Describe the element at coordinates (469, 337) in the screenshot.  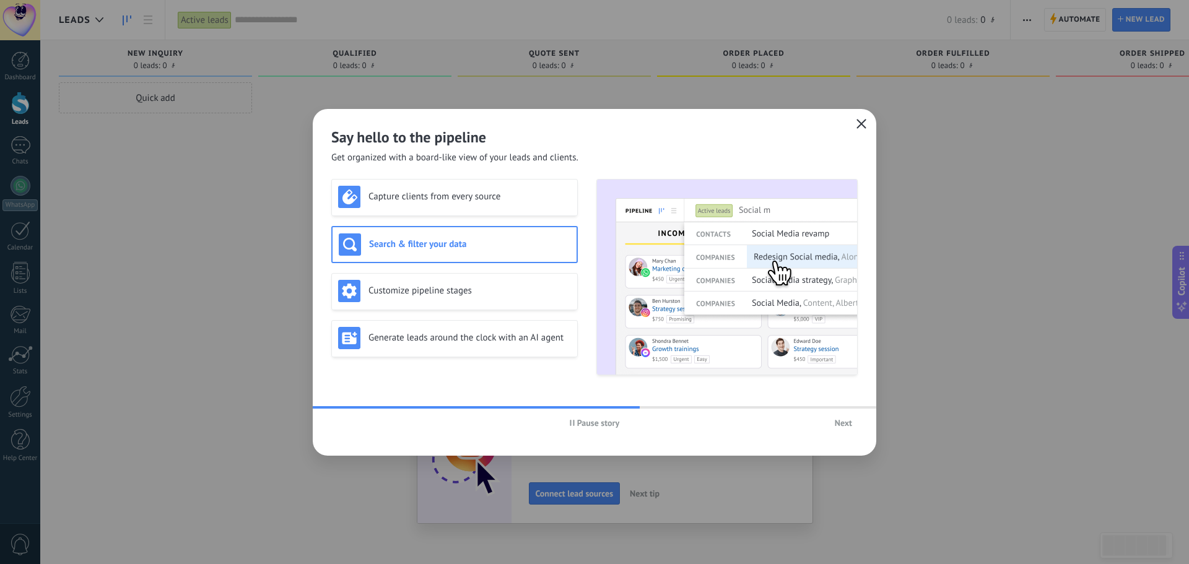
I see `h3: Generate leads around the clock with an AI agent` at that location.